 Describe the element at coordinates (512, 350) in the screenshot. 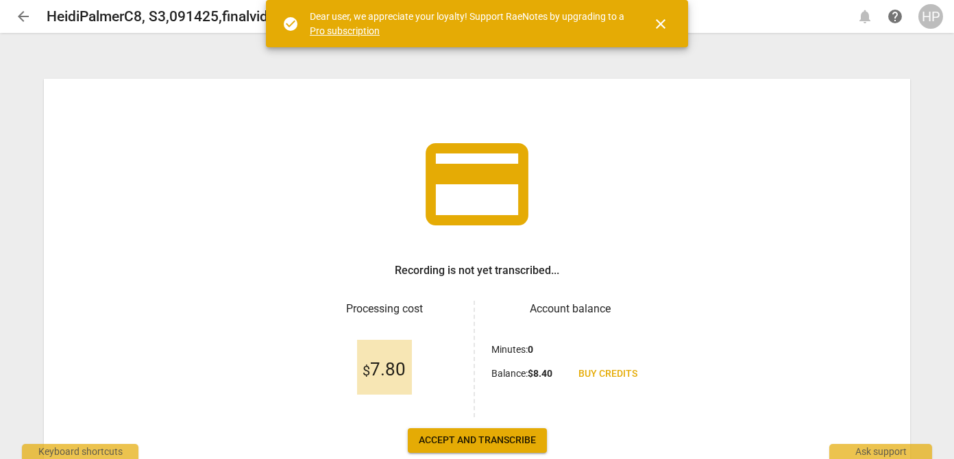

I see `p: Minutes :` at that location.